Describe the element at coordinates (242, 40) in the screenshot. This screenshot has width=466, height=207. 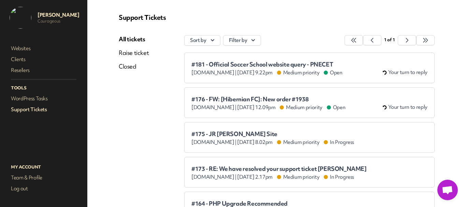
I see `button: Filter by` at that location.